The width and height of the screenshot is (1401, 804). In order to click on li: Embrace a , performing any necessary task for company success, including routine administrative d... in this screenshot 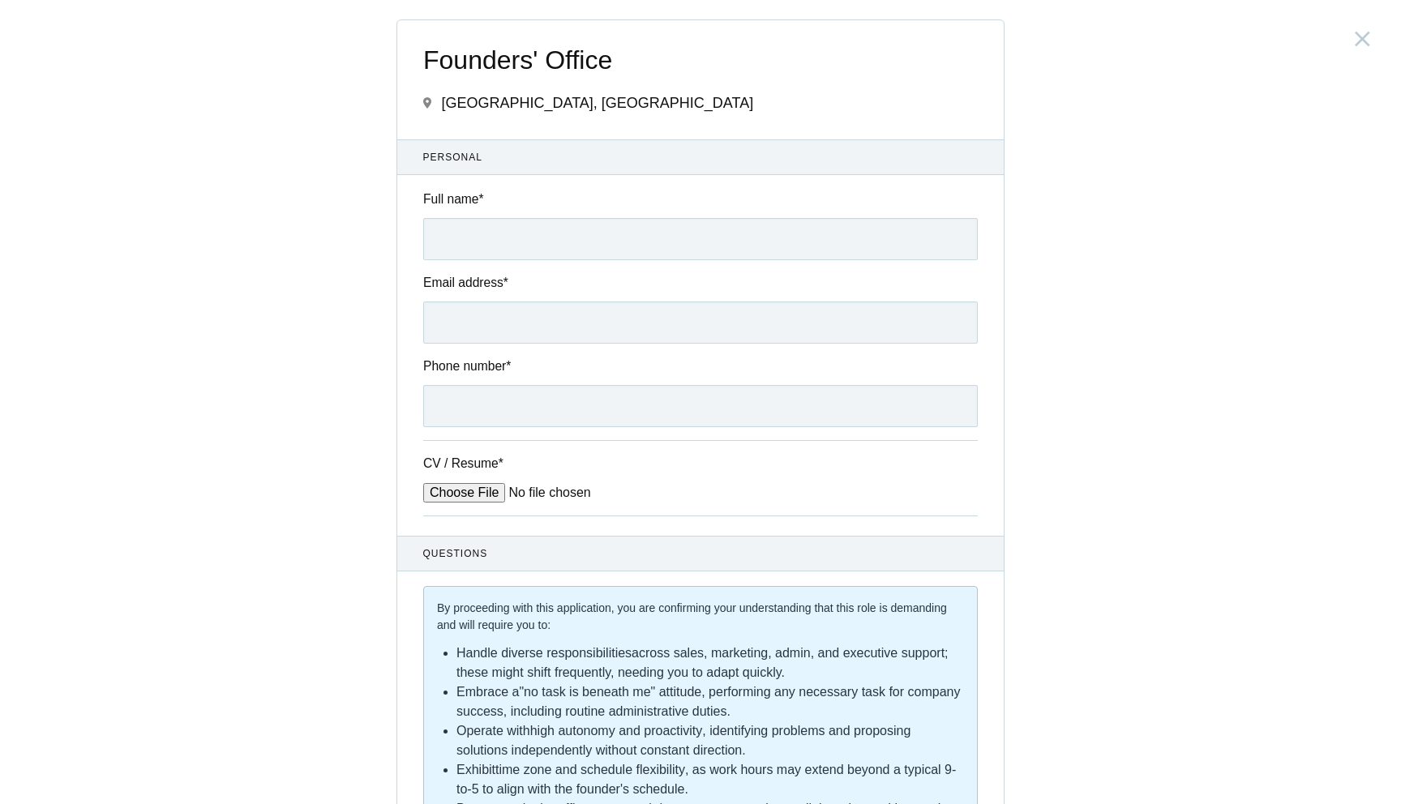, I will do `click(710, 702)`.